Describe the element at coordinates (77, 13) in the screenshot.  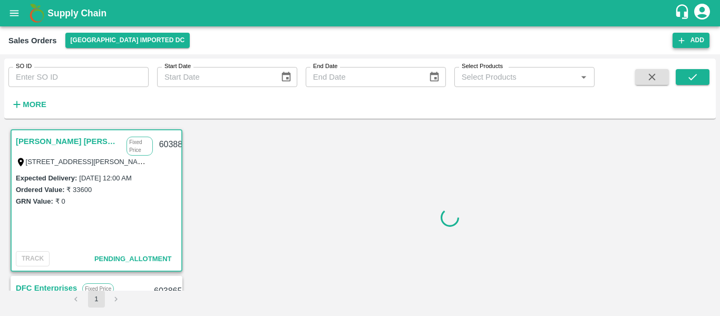
I see `b: Supply Chain` at that location.